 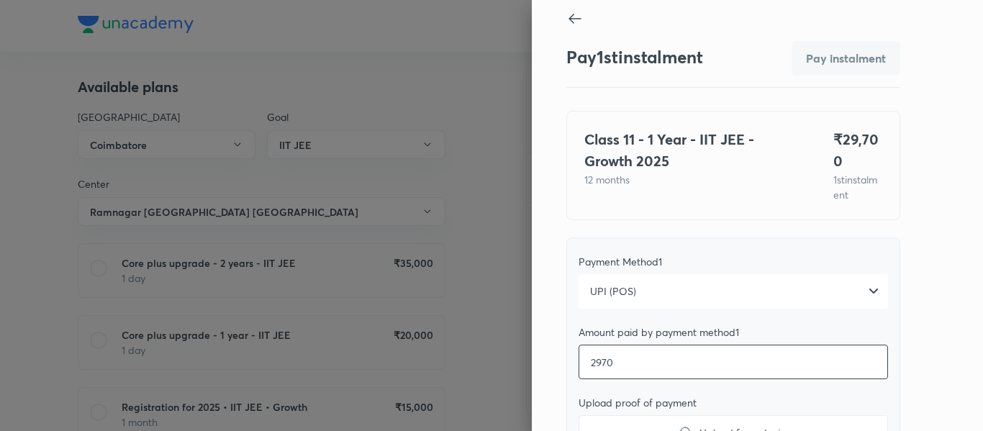 What do you see at coordinates (845, 58) in the screenshot?
I see `div: Total amount is not matching instalment amount` at bounding box center [845, 58].